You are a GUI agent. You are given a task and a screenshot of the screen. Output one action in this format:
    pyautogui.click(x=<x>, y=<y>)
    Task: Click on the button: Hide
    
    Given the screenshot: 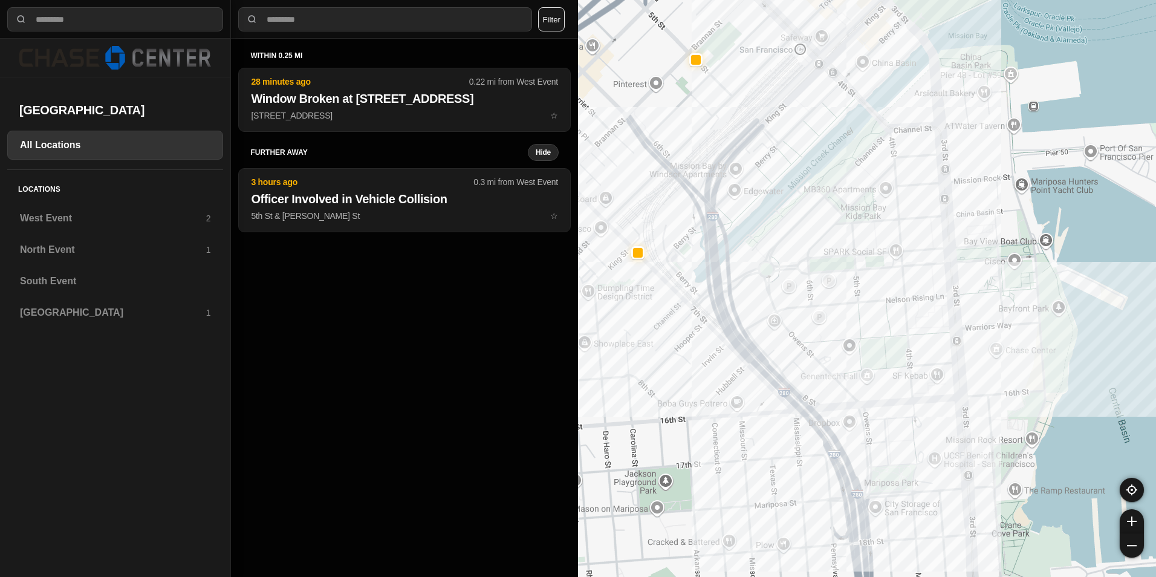 What is the action you would take?
    pyautogui.click(x=543, y=152)
    